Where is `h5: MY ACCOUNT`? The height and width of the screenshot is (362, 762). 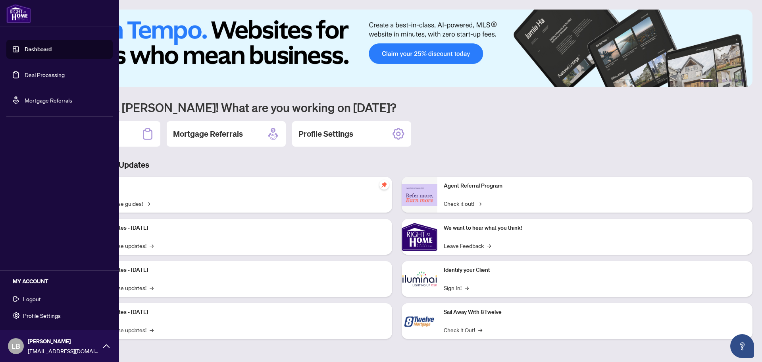
h5: MY ACCOUNT is located at coordinates (63, 281).